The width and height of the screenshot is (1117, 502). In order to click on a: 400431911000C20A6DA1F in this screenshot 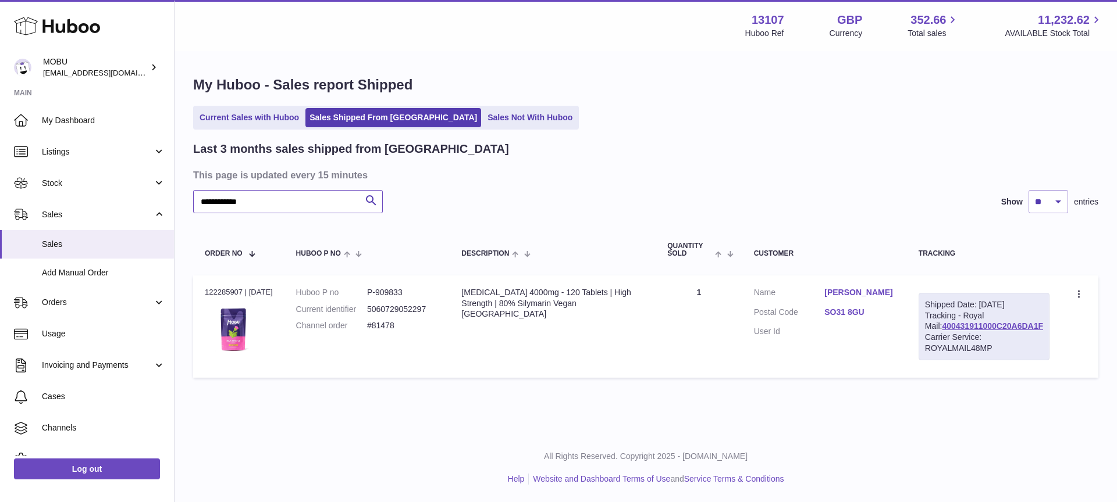, I will do `click(992, 326)`.